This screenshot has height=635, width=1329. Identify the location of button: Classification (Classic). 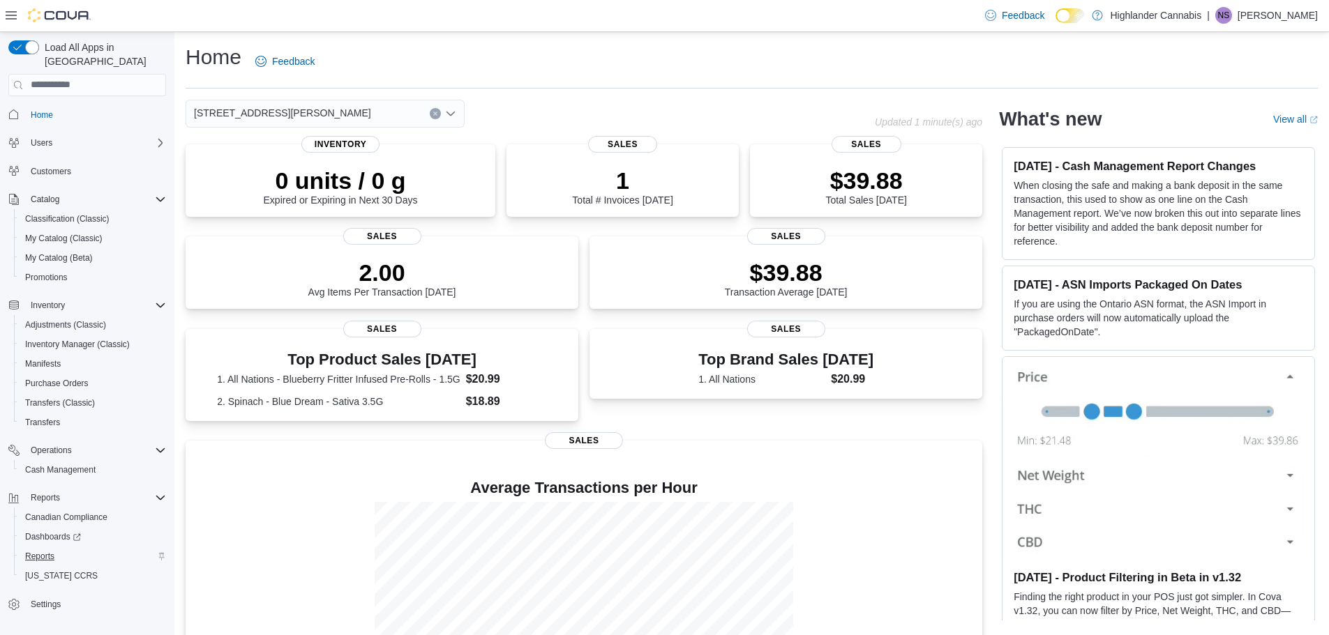
(93, 219).